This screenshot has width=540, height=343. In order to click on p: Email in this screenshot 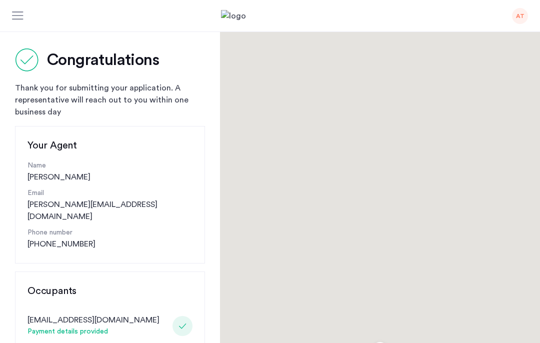, I will do `click(110, 193)`.